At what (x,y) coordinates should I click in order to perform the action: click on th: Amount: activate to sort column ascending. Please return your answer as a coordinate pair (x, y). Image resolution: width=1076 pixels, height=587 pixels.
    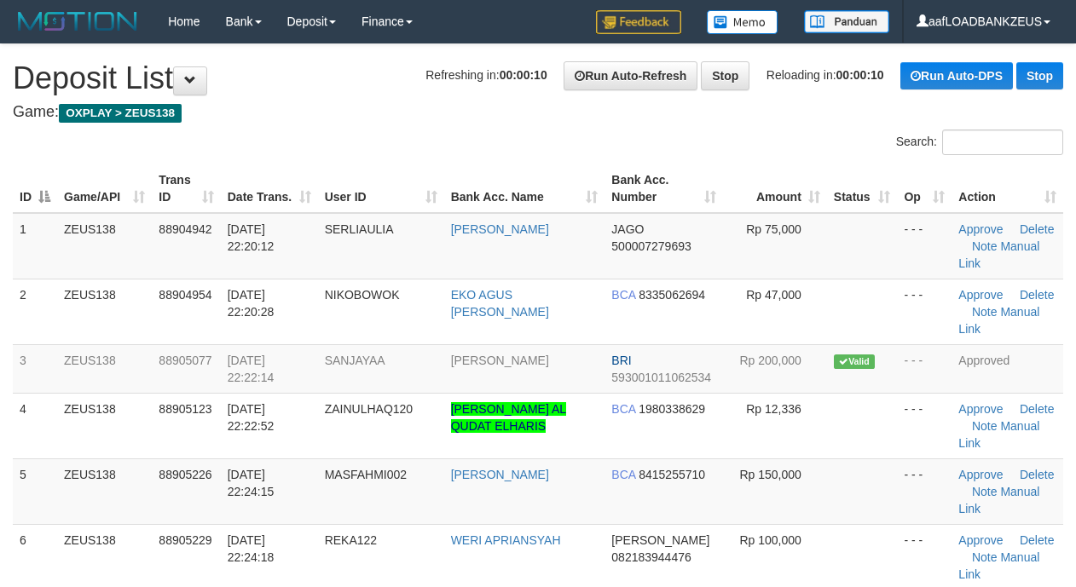
    Looking at the image, I should click on (774, 188).